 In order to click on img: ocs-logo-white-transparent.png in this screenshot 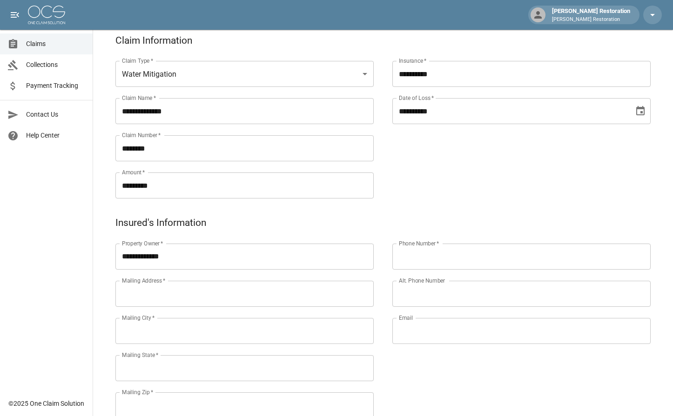, I will do `click(47, 15)`.